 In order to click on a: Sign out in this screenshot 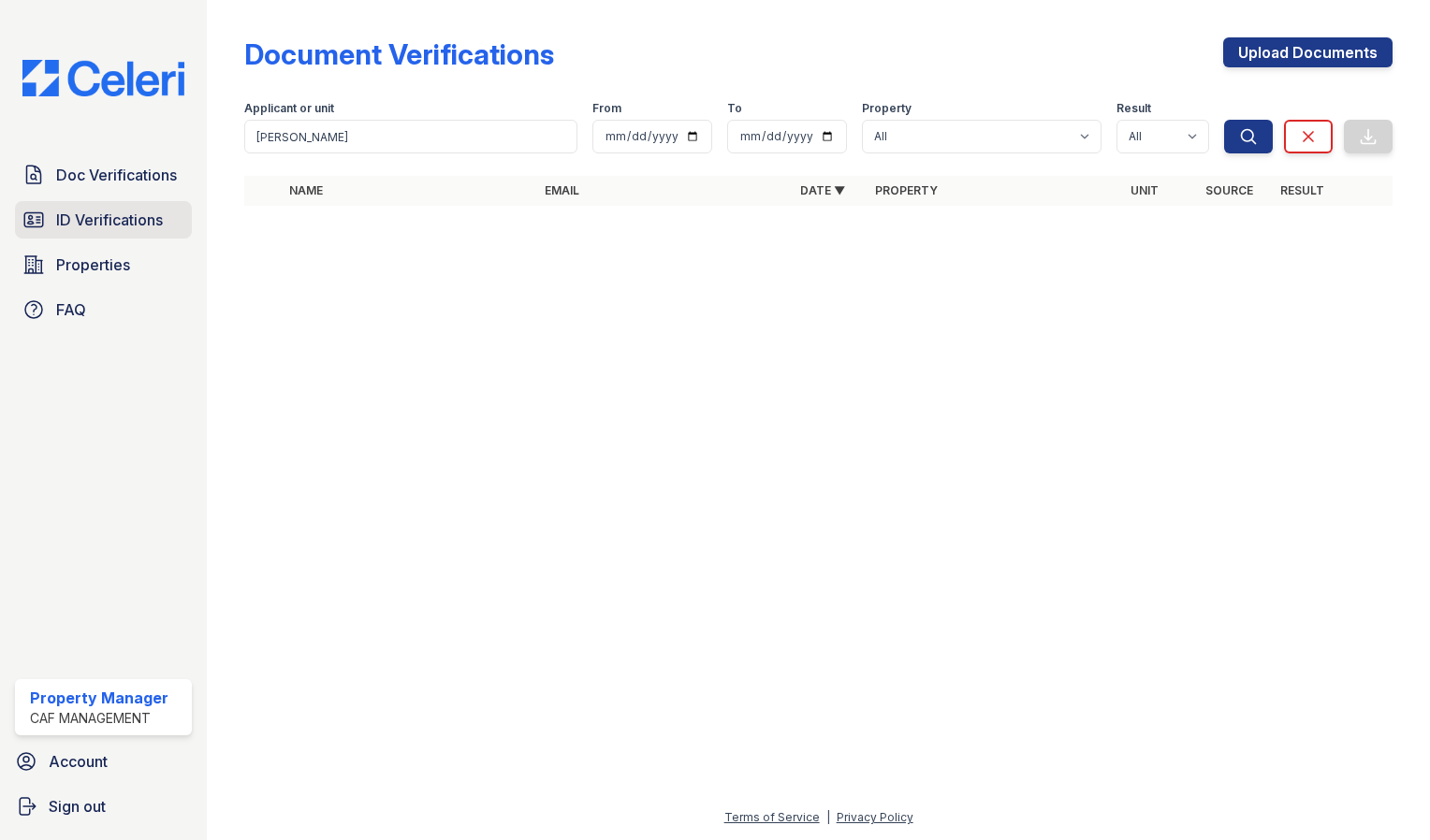, I will do `click(103, 807)`.